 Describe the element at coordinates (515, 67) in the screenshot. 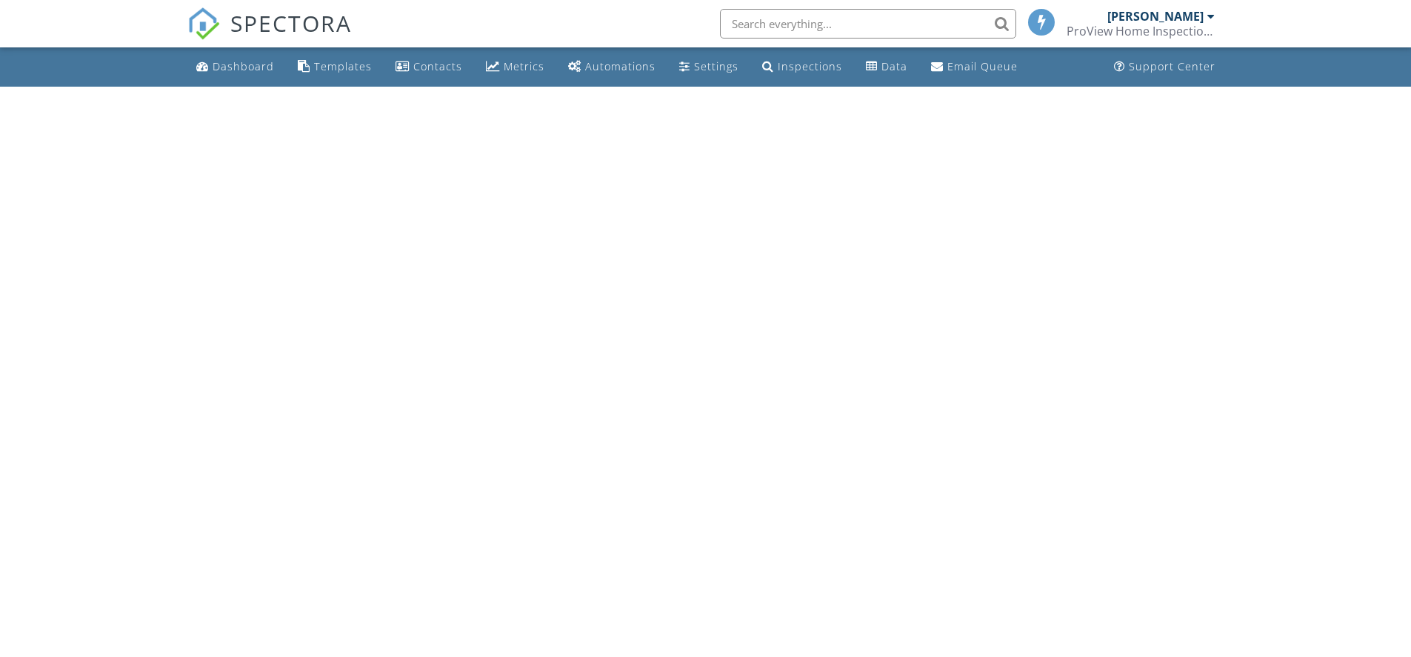

I see `a: Metrics` at that location.